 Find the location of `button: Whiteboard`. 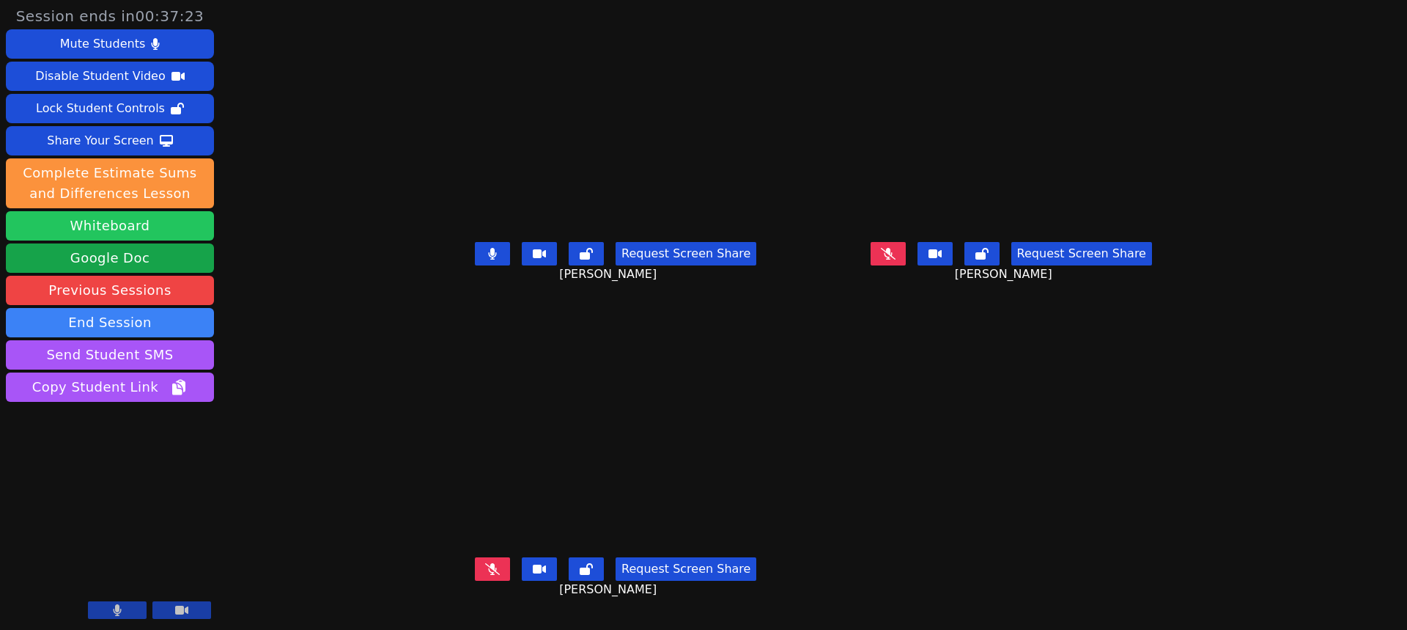

button: Whiteboard is located at coordinates (110, 226).